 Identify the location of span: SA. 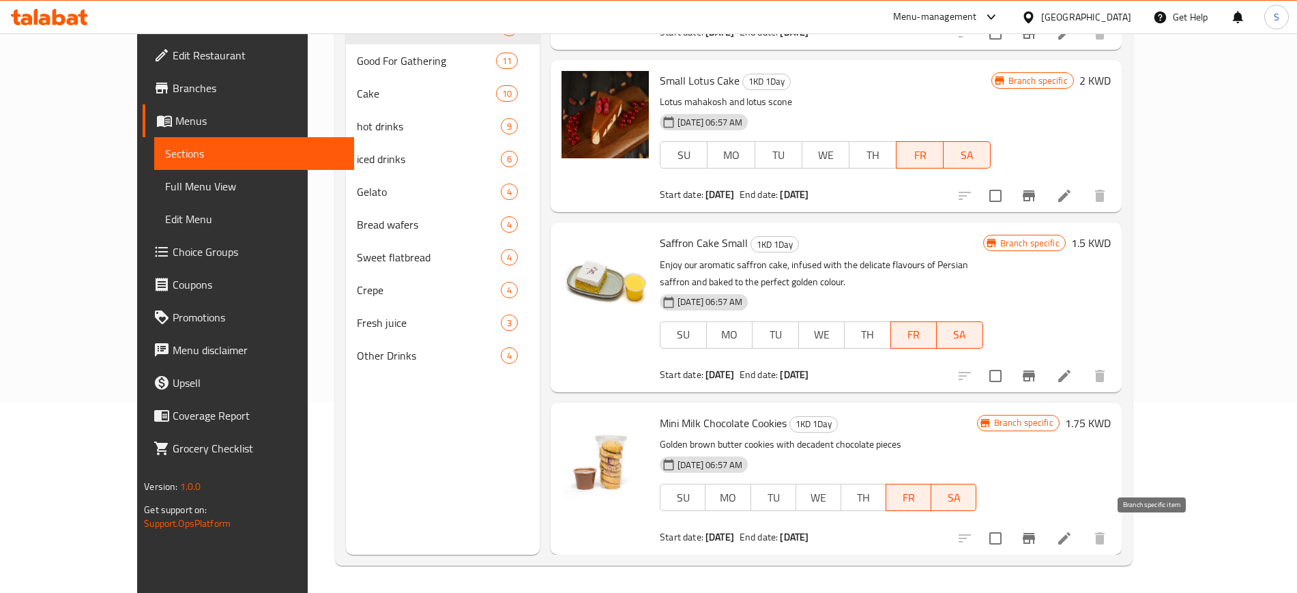
(960, 334).